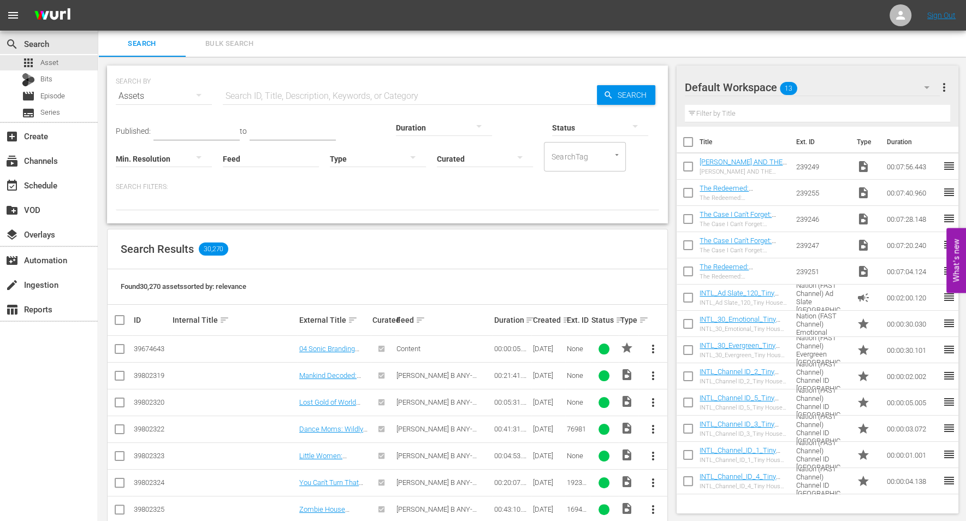  What do you see at coordinates (334, 320) in the screenshot?
I see `div: External Title` at bounding box center [334, 320].